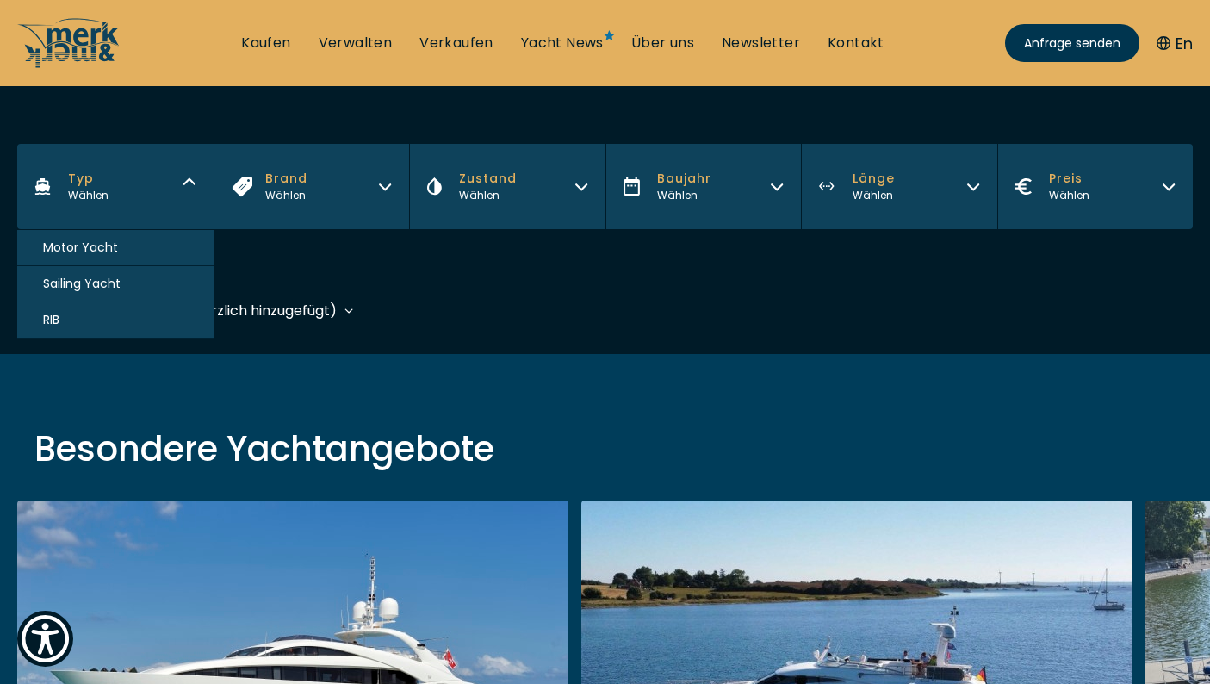  What do you see at coordinates (80, 247) in the screenshot?
I see `span: Motor Yacht` at bounding box center [80, 247].